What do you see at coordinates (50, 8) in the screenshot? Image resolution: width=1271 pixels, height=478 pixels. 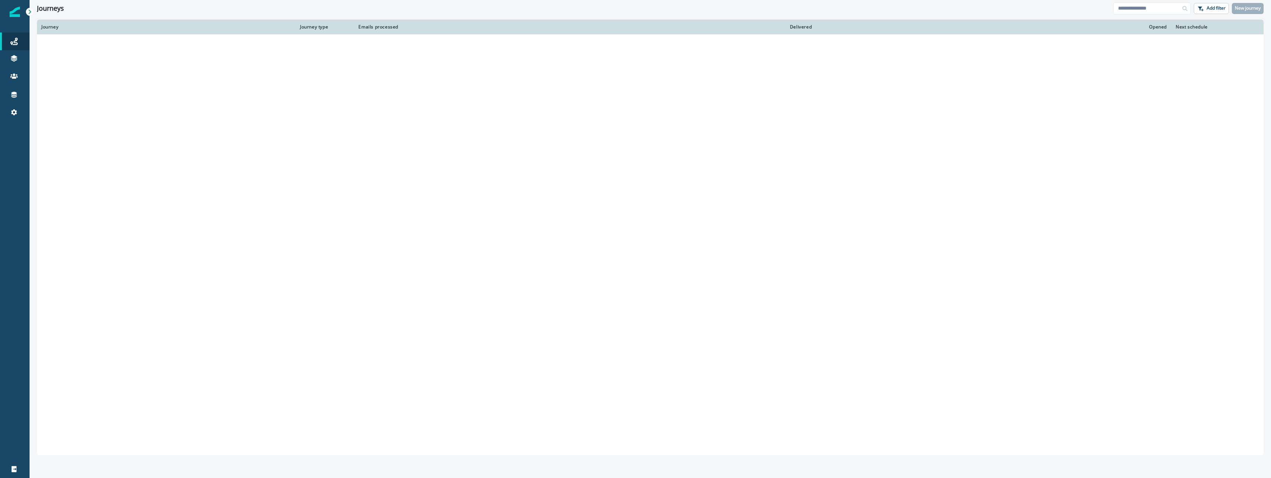 I see `h1: Journeys` at bounding box center [50, 8].